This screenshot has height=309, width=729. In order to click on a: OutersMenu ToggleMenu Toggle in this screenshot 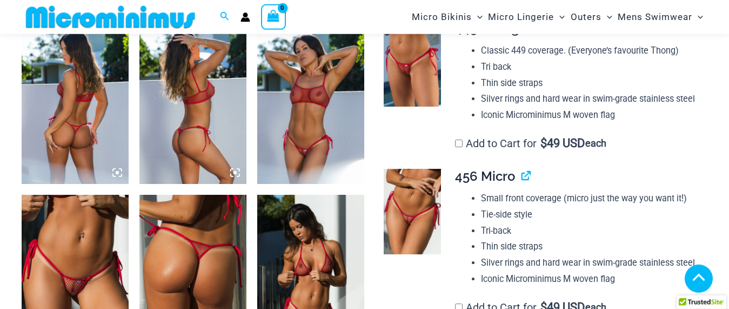, I will do `click(592, 17)`.